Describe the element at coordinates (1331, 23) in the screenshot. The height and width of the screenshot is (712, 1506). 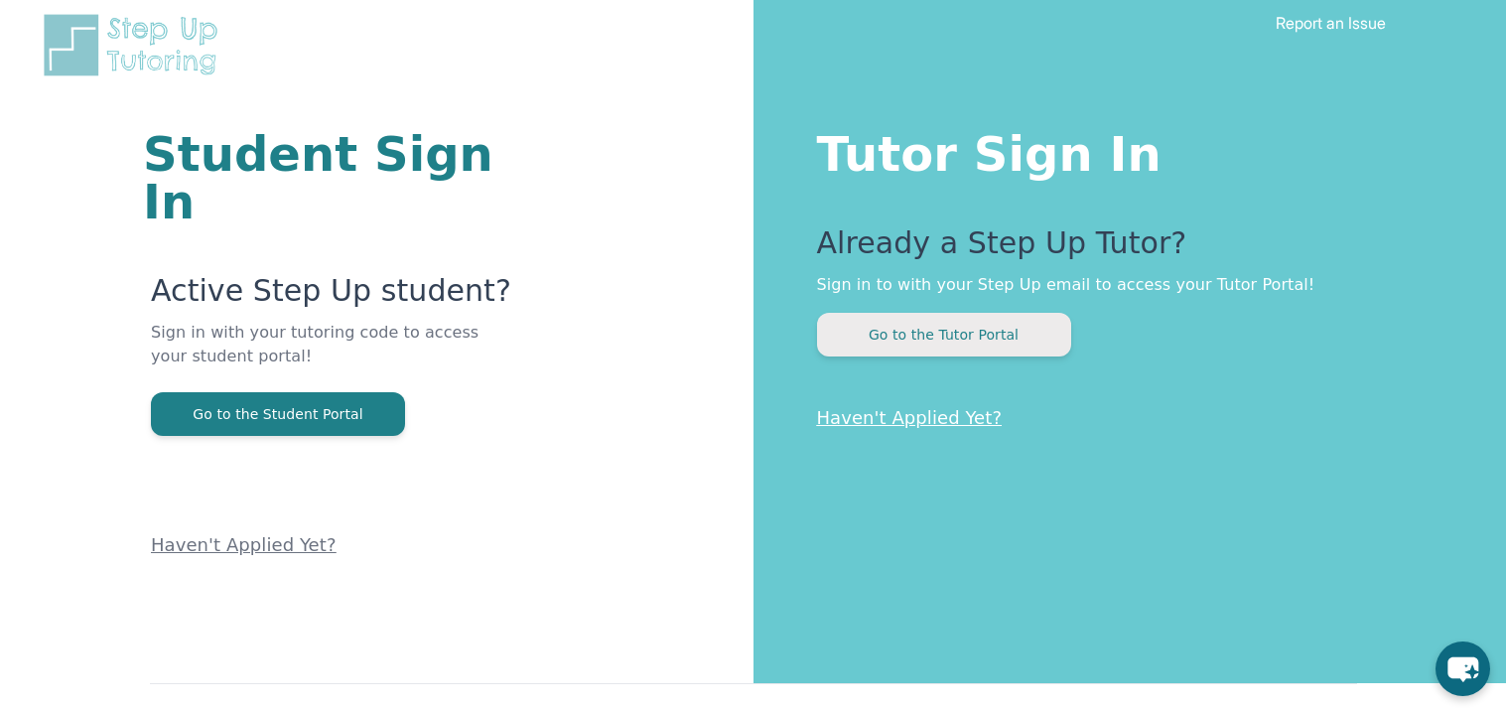
I see `a: Report an Issue` at that location.